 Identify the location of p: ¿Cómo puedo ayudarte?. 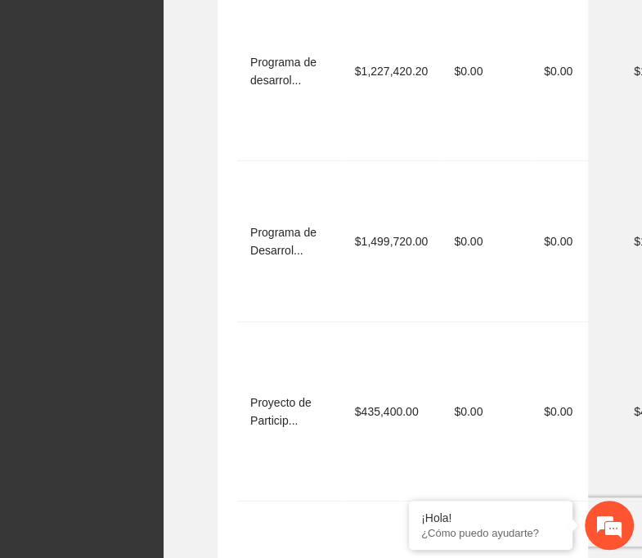
(491, 533).